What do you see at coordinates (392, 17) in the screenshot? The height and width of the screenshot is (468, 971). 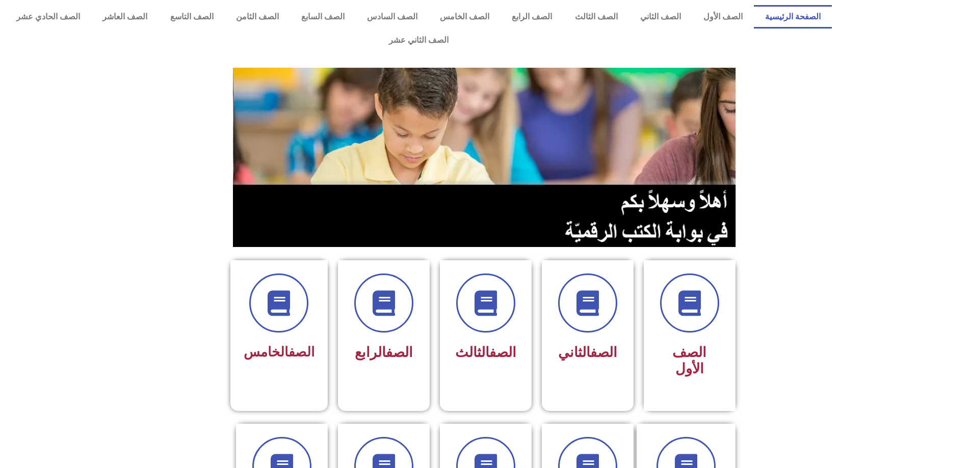 I see `a: الصف السادس` at bounding box center [392, 17].